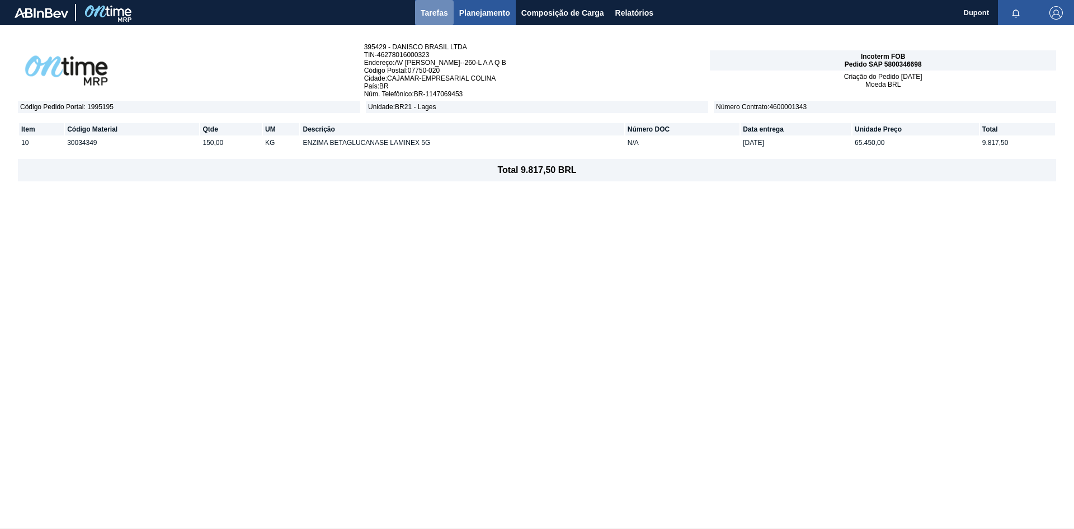 This screenshot has height=529, width=1074. What do you see at coordinates (1016, 13) in the screenshot?
I see `button: Notificações` at bounding box center [1016, 13].